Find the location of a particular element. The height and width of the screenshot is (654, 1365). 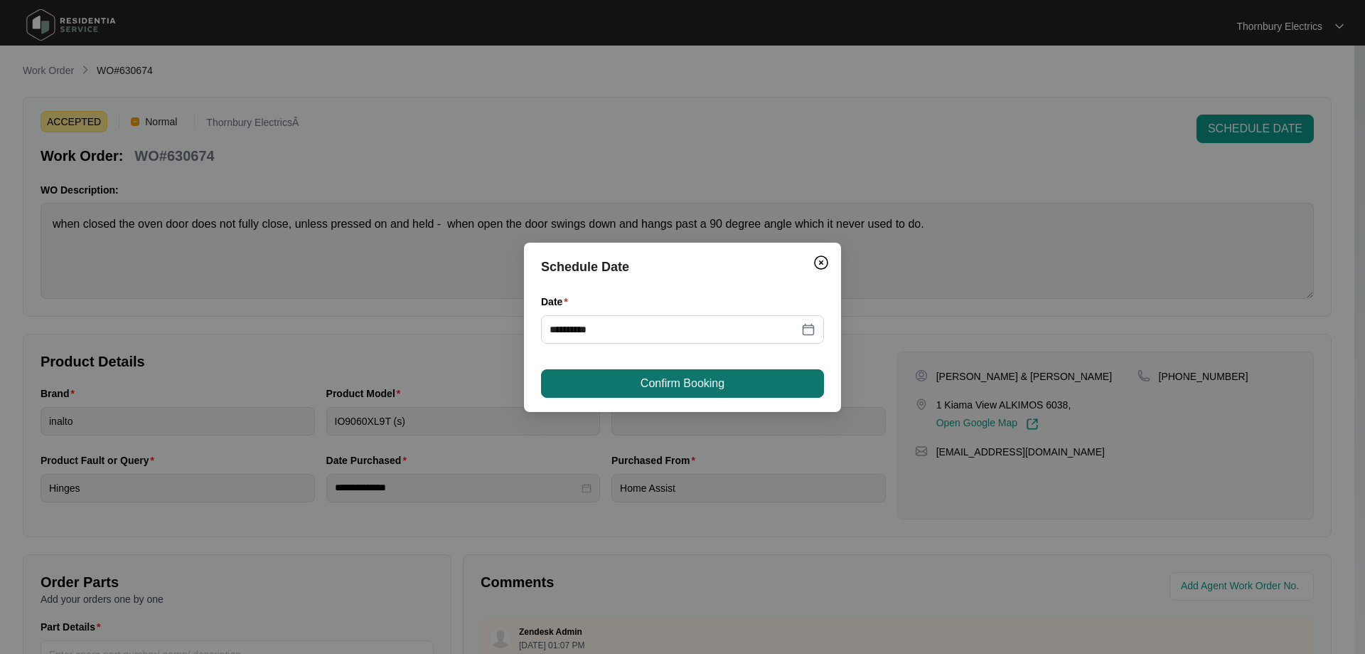

img: closeCircle is located at coordinates (821, 262).